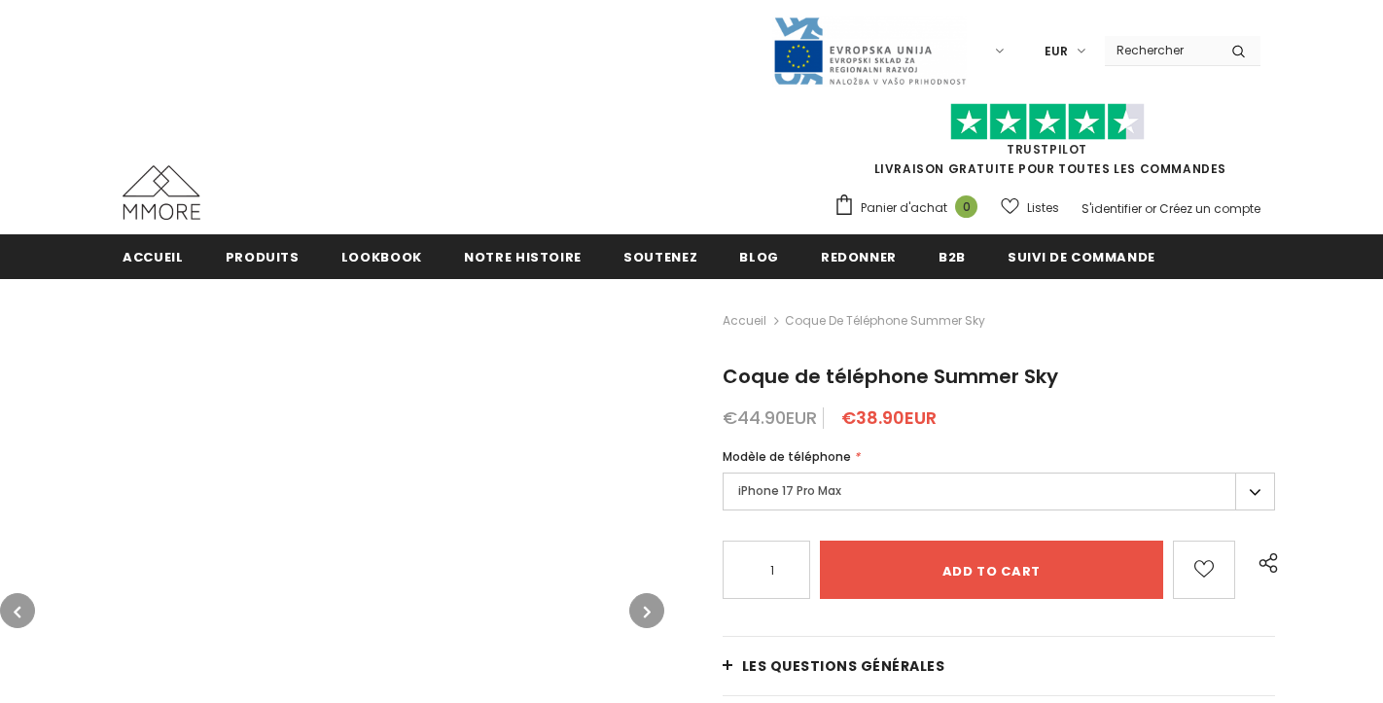 The image size is (1383, 703). What do you see at coordinates (1047, 144) in the screenshot?
I see `span: LIVRAISON GRATUITE POUR TOUTES LES COMMANDES` at bounding box center [1047, 144].